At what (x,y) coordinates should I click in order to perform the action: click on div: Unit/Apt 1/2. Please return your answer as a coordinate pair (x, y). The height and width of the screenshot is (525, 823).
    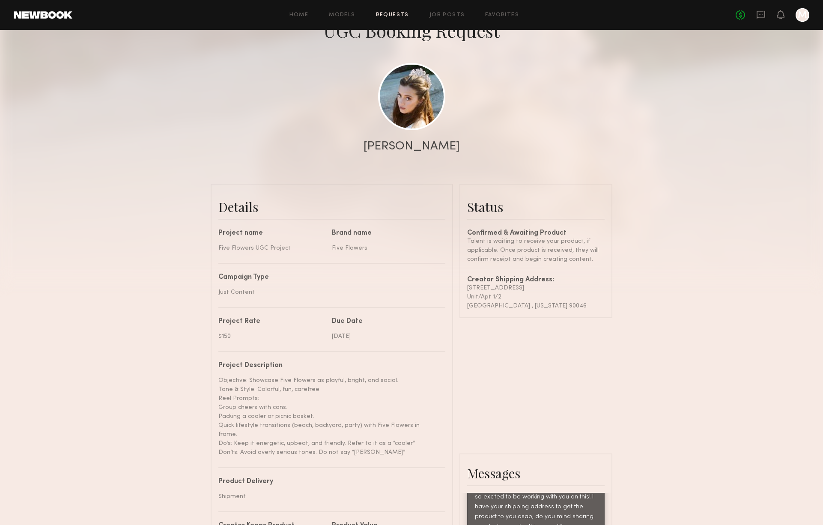
    Looking at the image, I should click on (536, 297).